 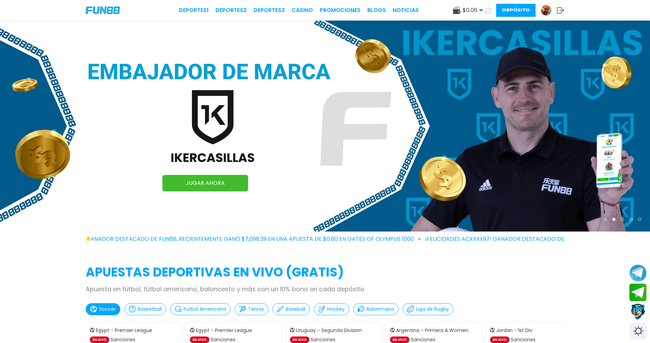 I want to click on a: Avatar, so click(x=548, y=10).